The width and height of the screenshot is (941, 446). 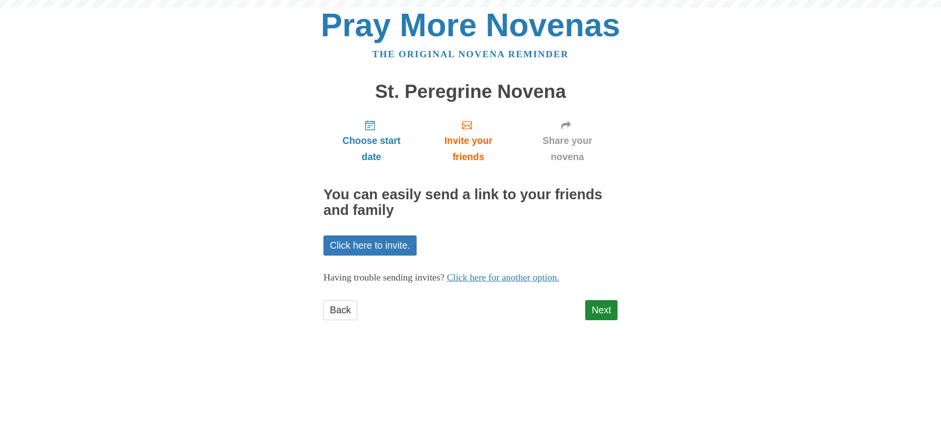 What do you see at coordinates (470, 92) in the screenshot?
I see `h1: St. Peregrine Novena` at bounding box center [470, 92].